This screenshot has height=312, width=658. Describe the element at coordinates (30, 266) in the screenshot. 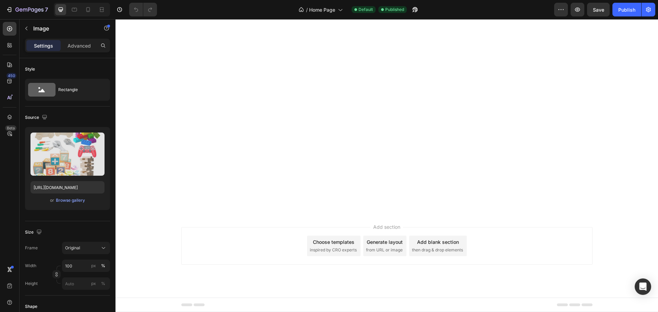

I see `label: Width` at that location.